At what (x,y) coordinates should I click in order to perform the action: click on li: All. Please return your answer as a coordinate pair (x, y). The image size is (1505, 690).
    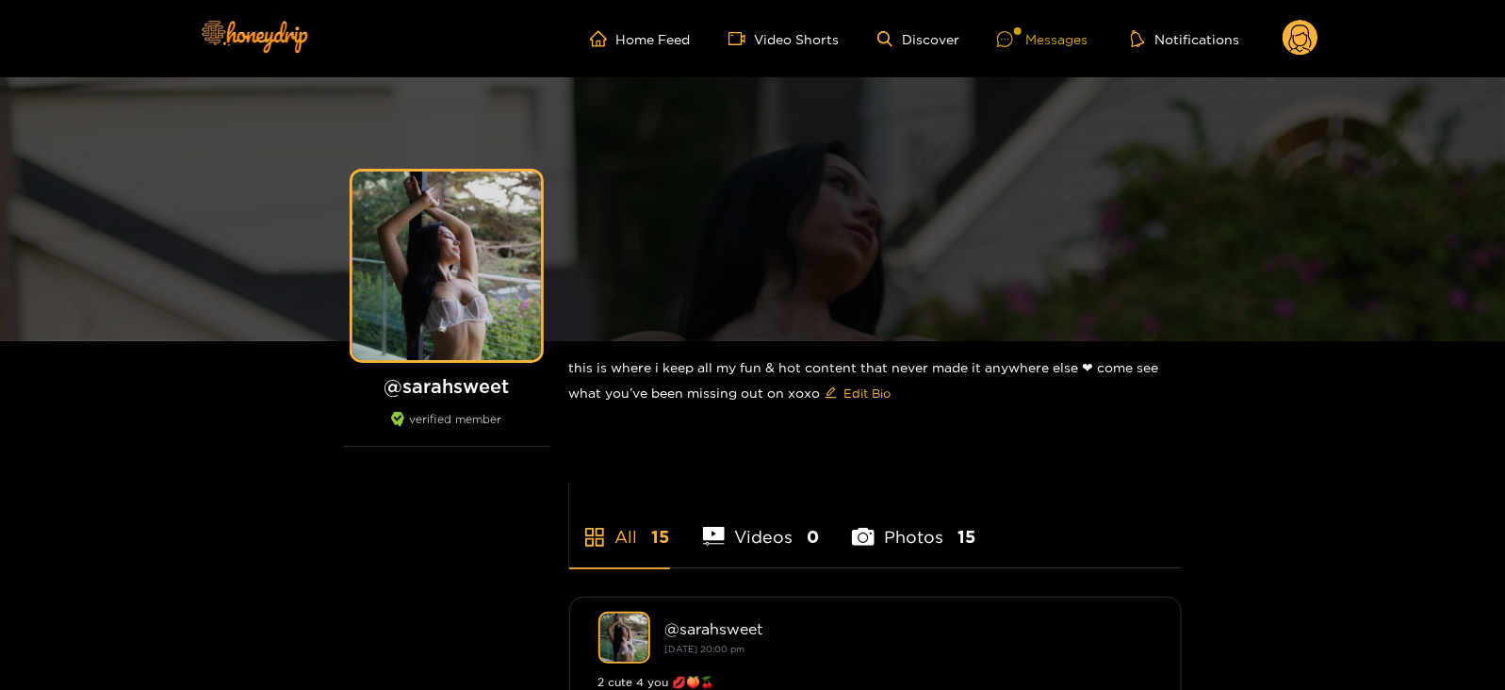
    Looking at the image, I should click on (619, 525).